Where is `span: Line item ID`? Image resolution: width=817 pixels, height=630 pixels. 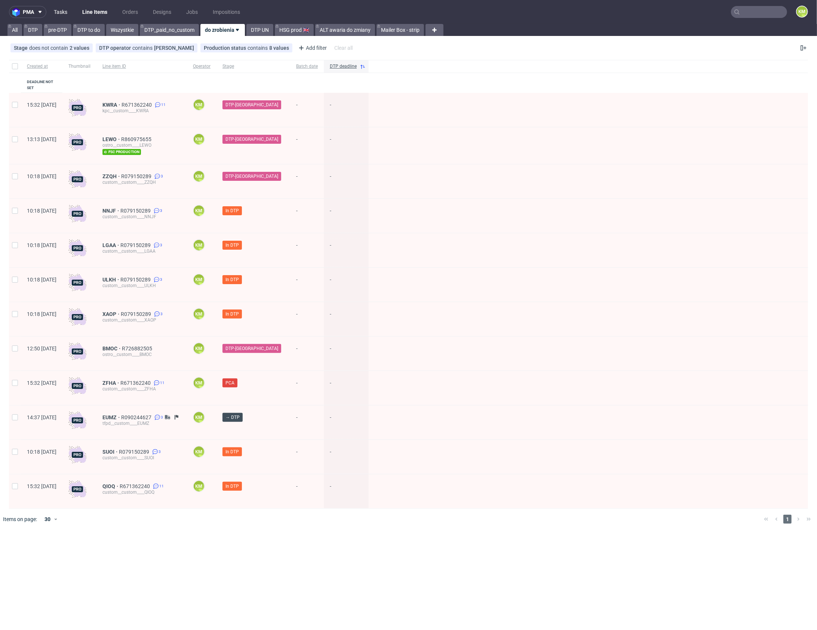 span: Line item ID is located at coordinates (142, 66).